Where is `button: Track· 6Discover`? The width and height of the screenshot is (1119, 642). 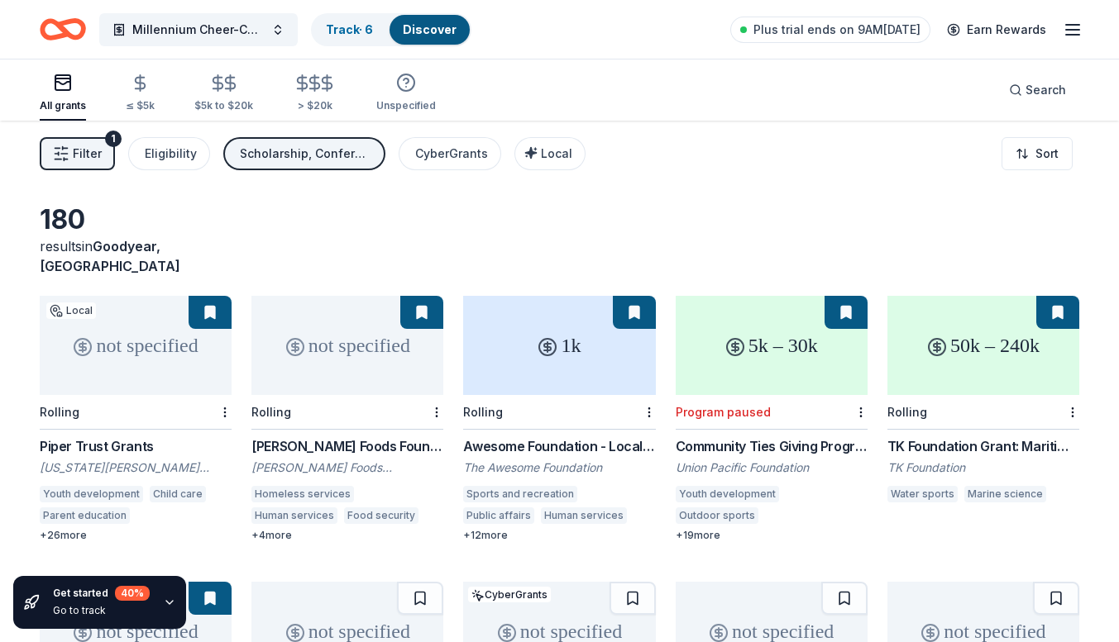 button: Track· 6Discover is located at coordinates (391, 30).